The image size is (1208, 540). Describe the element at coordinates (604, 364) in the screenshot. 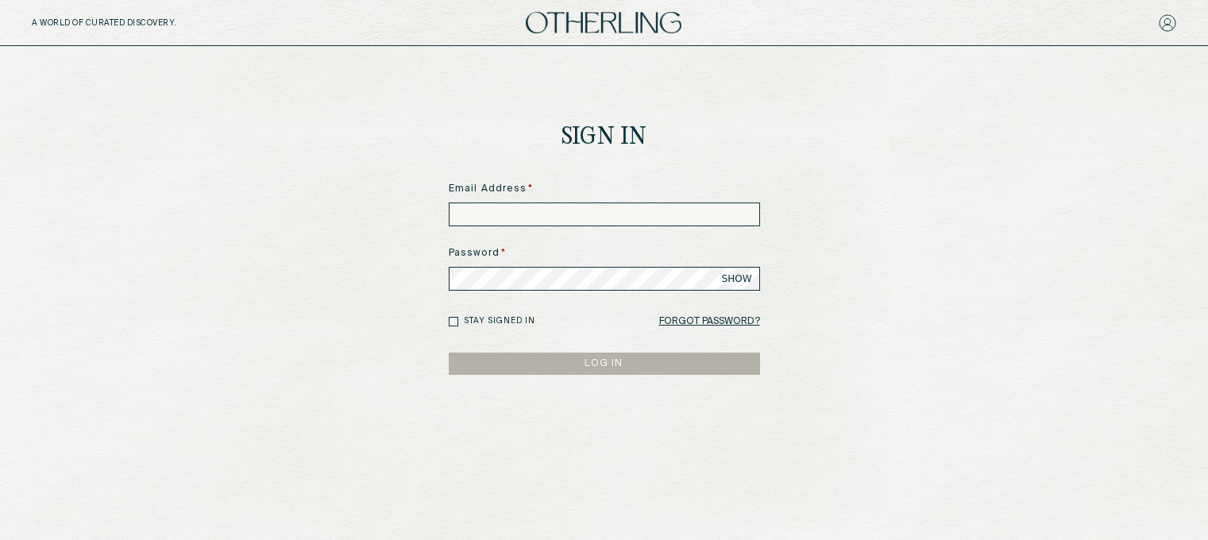

I see `button: LOG IN` at that location.